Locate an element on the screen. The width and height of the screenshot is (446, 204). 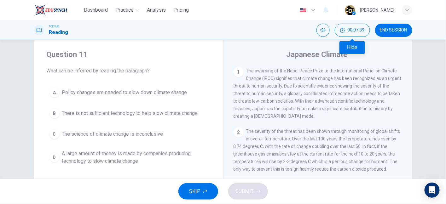
button: CThe science of climate change is inconclusive is located at coordinates (128, 134).